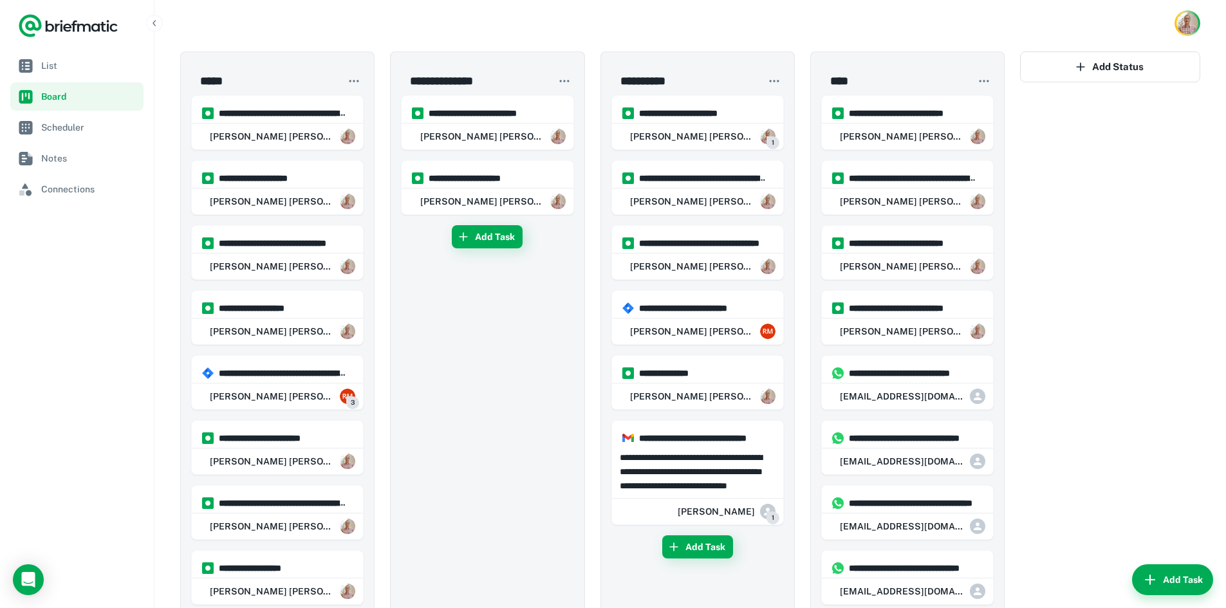 This screenshot has width=1226, height=608. What do you see at coordinates (628, 438) in the screenshot?
I see `img: https://app.briefmatic.com/assets/integrations/gmail.png` at bounding box center [628, 438].